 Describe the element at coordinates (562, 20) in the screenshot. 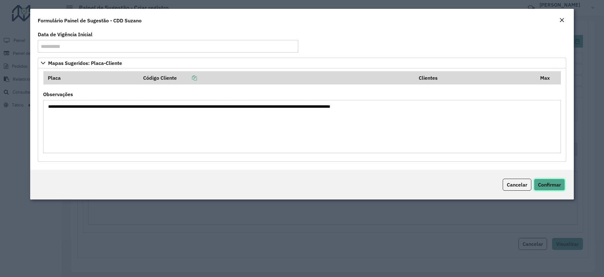

I see `button: Close` at that location.